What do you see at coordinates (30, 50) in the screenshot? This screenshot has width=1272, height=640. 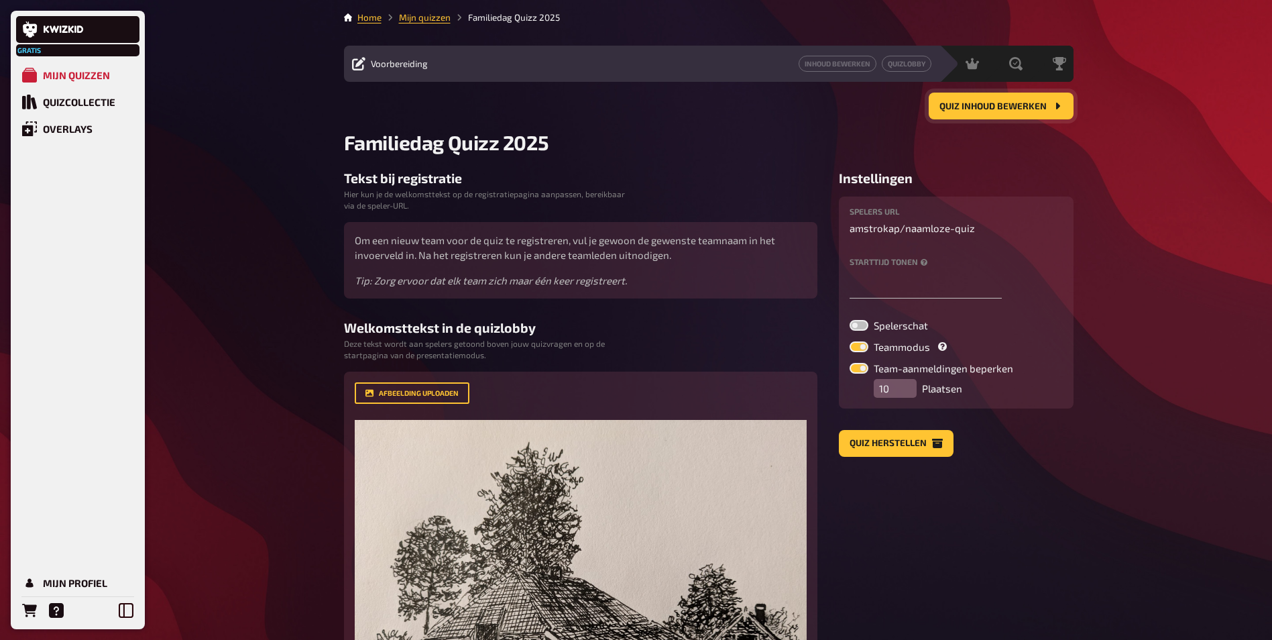 I see `span: Gratis` at bounding box center [30, 50].